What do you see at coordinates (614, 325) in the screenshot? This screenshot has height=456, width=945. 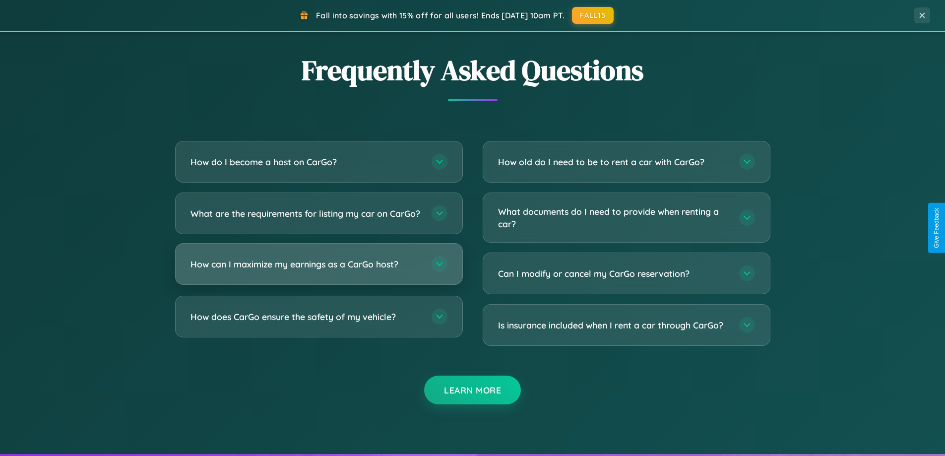 I see `h3: Is insurance included when I rent a car through CarGo?` at bounding box center [614, 325].